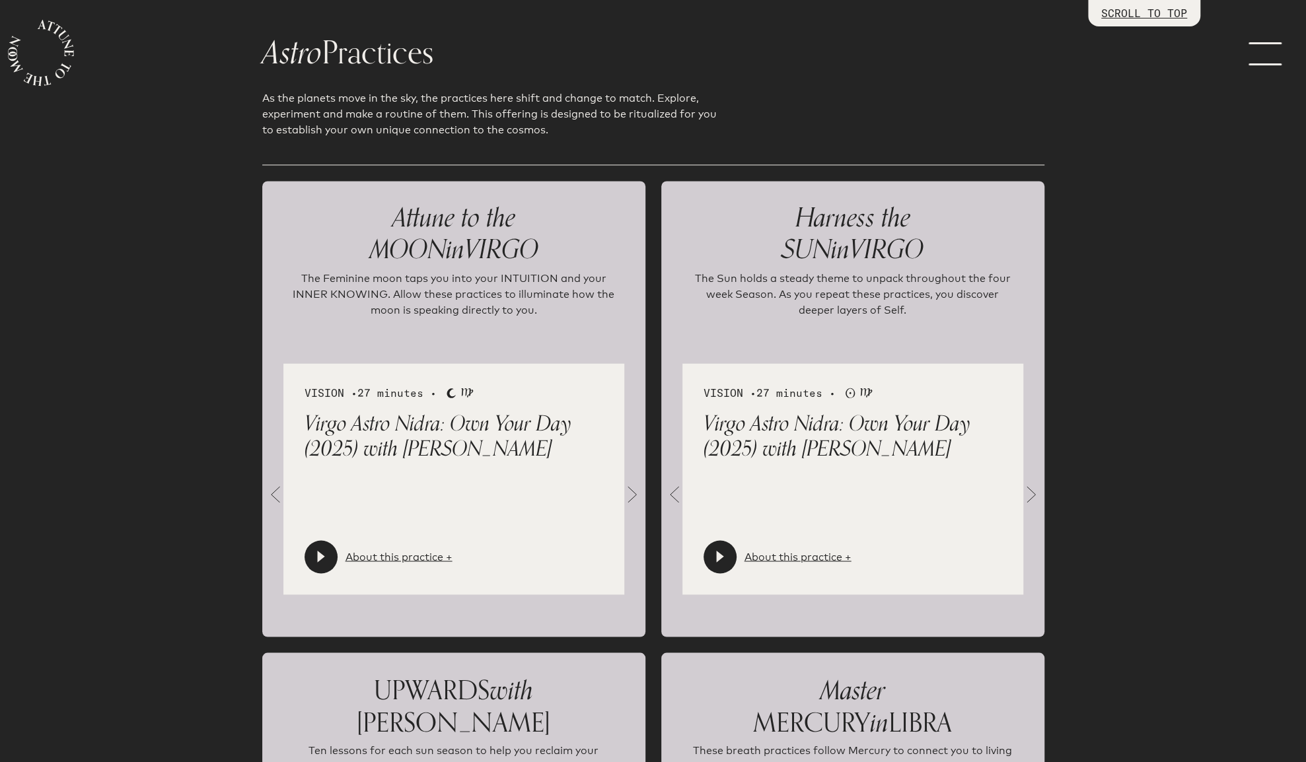  I want to click on span: Astro, so click(292, 53).